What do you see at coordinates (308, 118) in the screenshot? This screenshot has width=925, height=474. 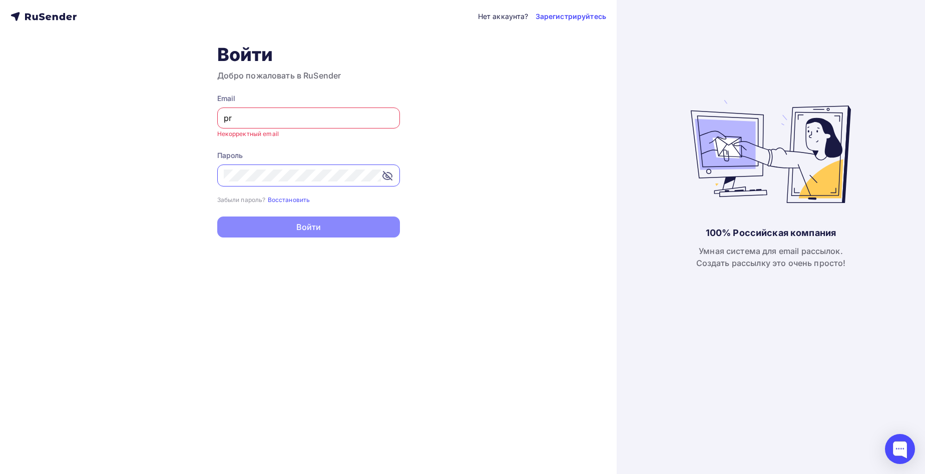 I see `input: Укажите свой email` at bounding box center [308, 118].